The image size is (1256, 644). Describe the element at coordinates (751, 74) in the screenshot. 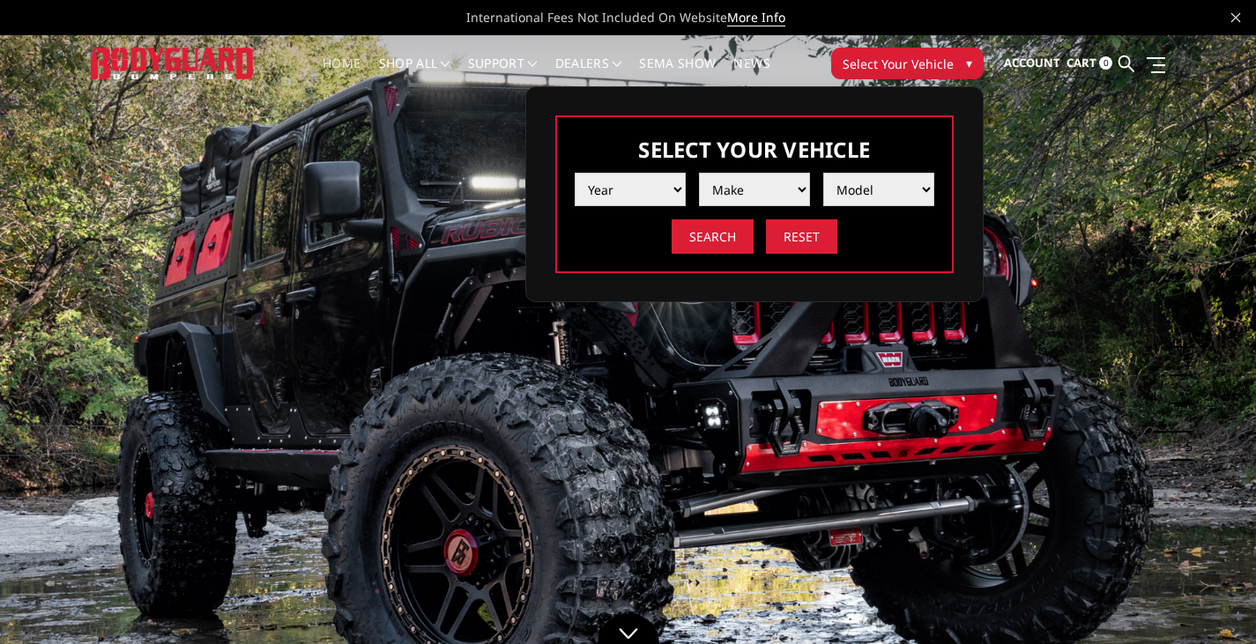

I see `a: News` at that location.